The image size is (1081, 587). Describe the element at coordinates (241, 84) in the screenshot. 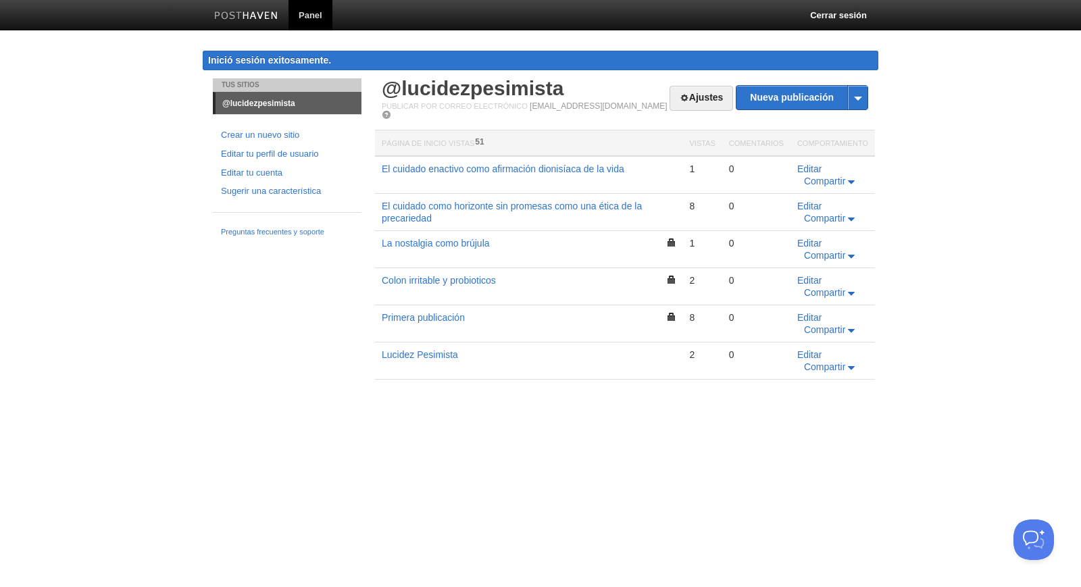

I see `font: Tus sitios` at that location.